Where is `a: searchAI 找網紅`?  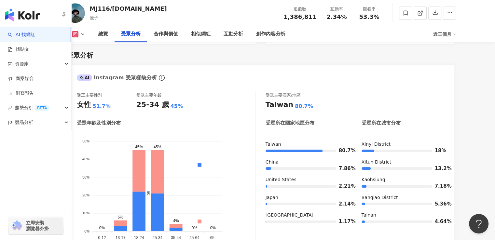 a: searchAI 找網紅 is located at coordinates (21, 35).